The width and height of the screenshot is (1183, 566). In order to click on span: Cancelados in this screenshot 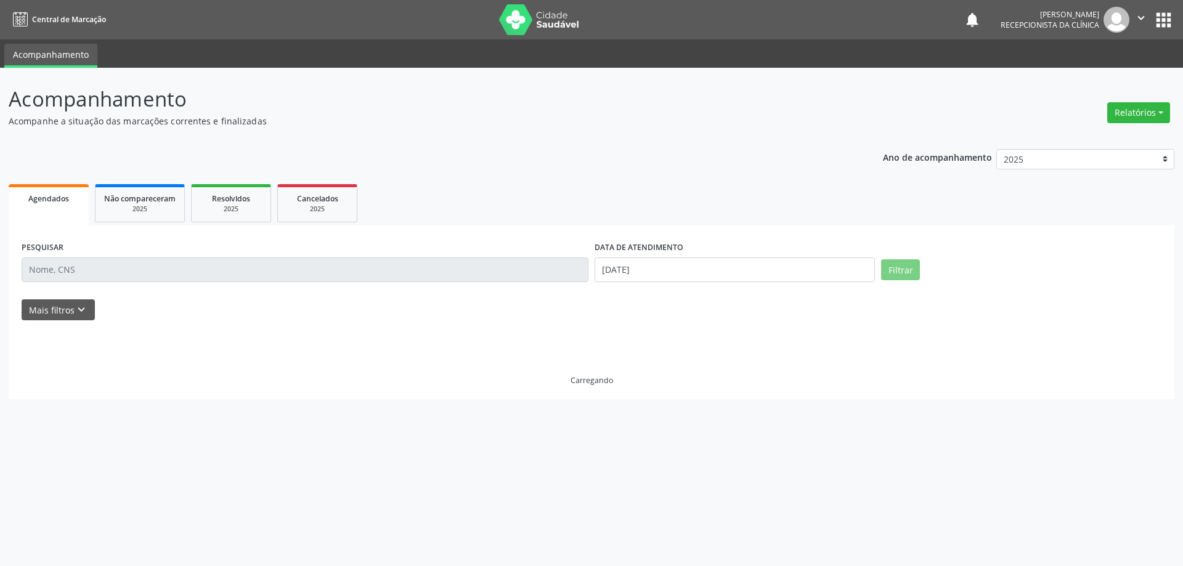, I will do `click(317, 198)`.